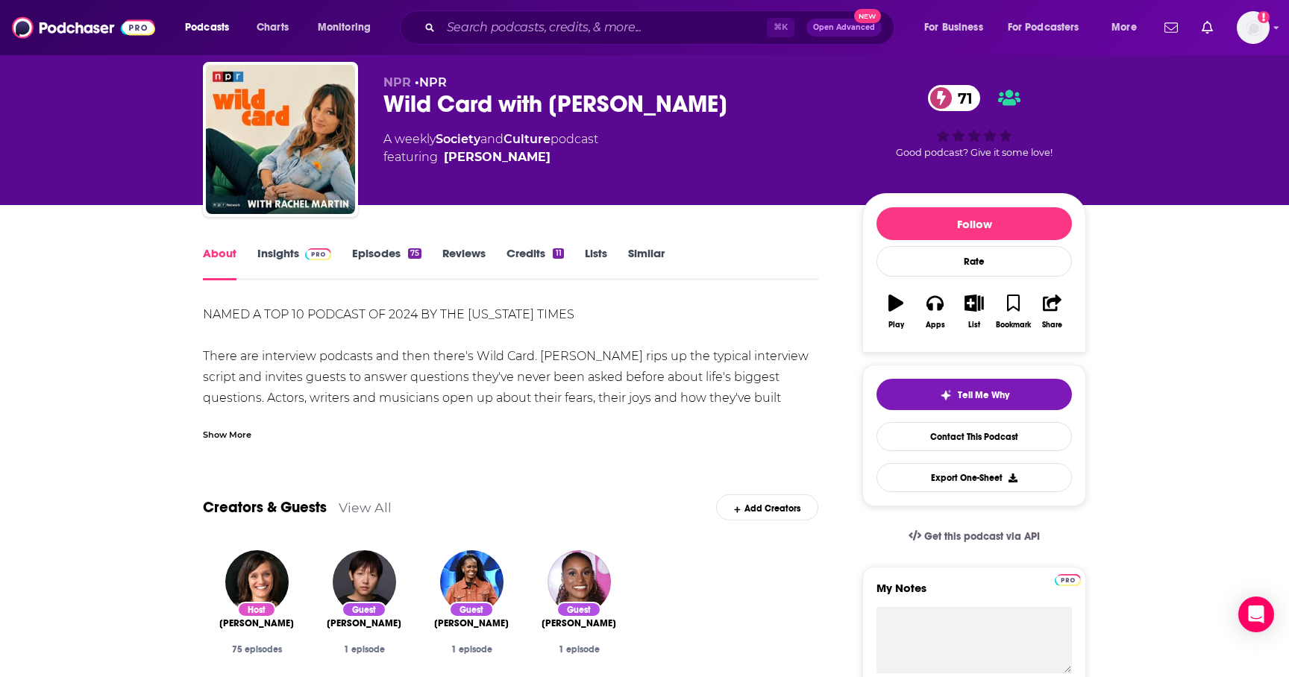 The height and width of the screenshot is (677, 1289). Describe the element at coordinates (364, 582) in the screenshot. I see `img: Celine Song` at that location.